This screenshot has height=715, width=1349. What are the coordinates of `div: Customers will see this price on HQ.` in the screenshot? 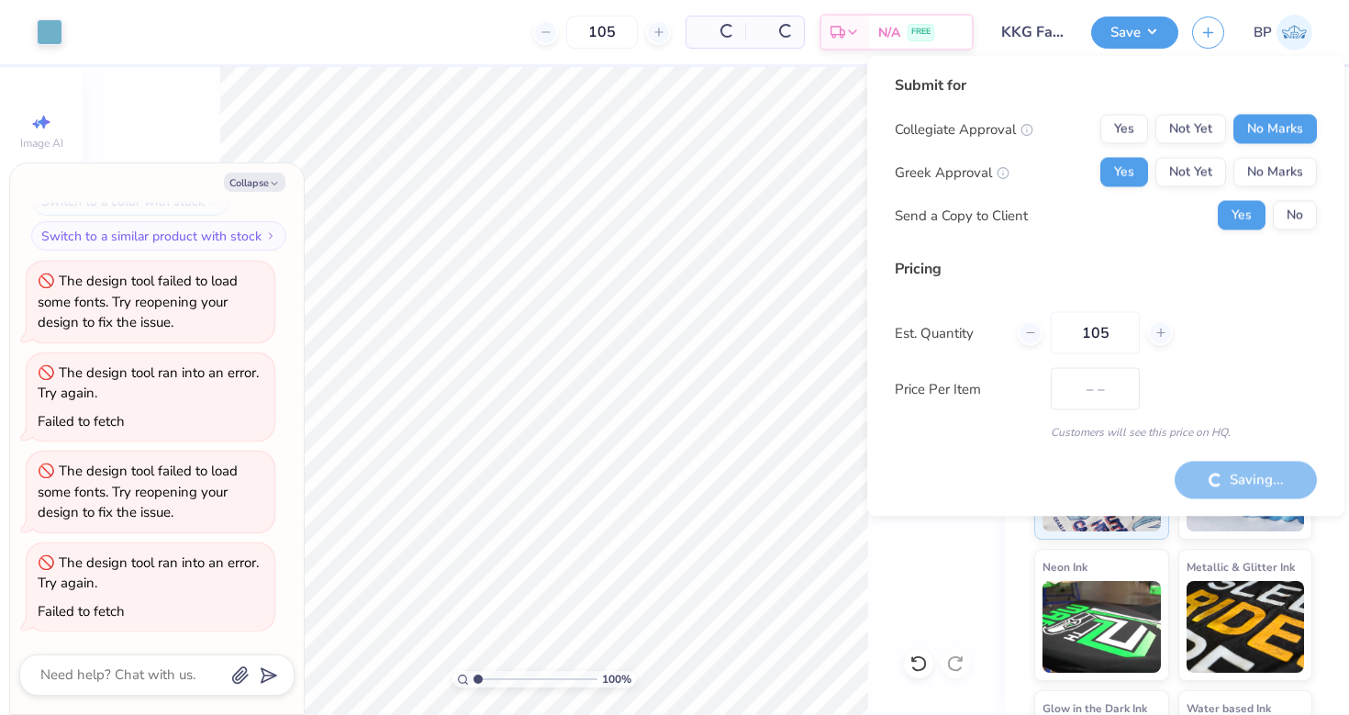 It's located at (1106, 432).